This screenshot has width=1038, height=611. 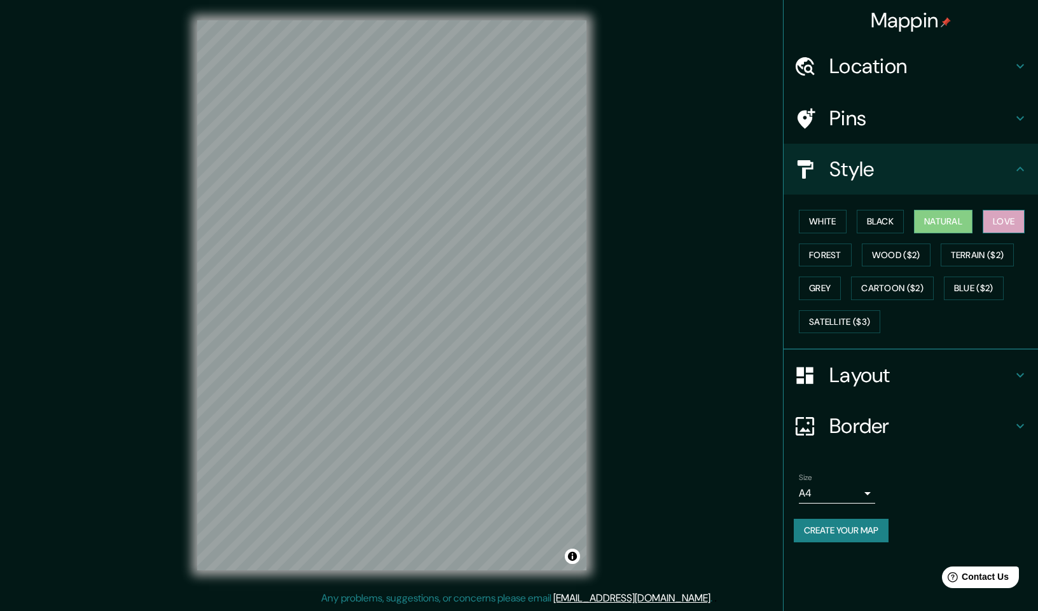 What do you see at coordinates (839, 322) in the screenshot?
I see `button: Satellite ($3)` at bounding box center [839, 322].